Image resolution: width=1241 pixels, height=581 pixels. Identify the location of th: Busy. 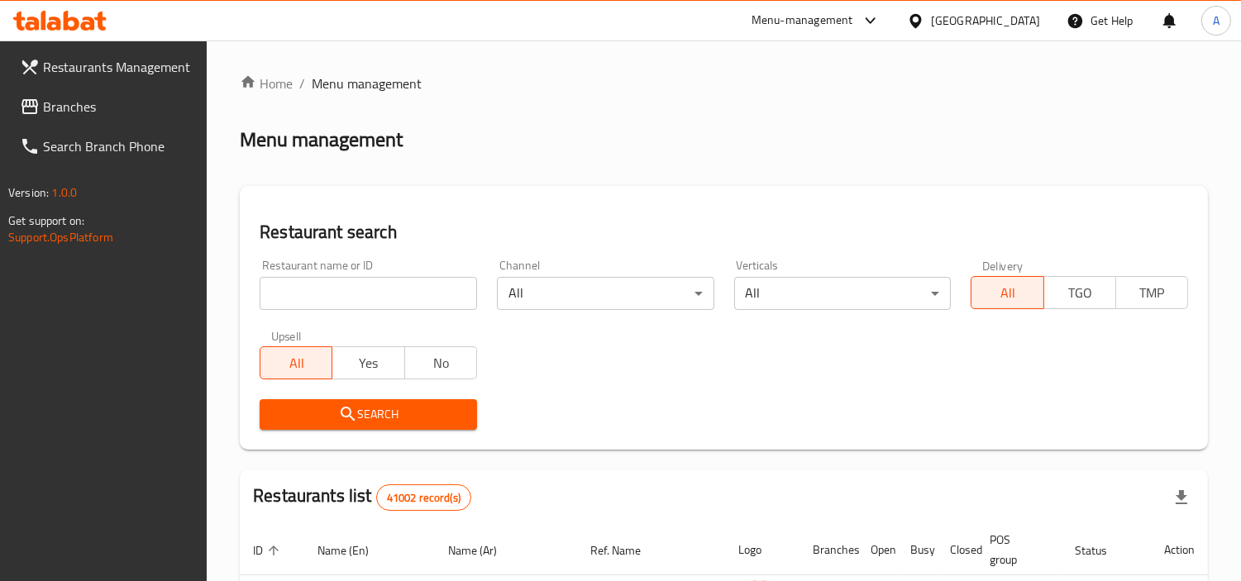
(917, 550).